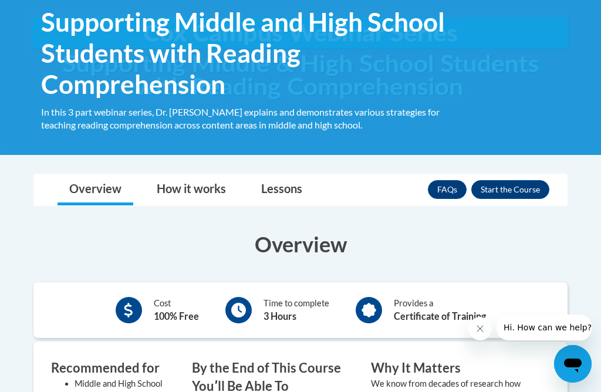 This screenshot has width=601, height=392. I want to click on a: Overview, so click(95, 190).